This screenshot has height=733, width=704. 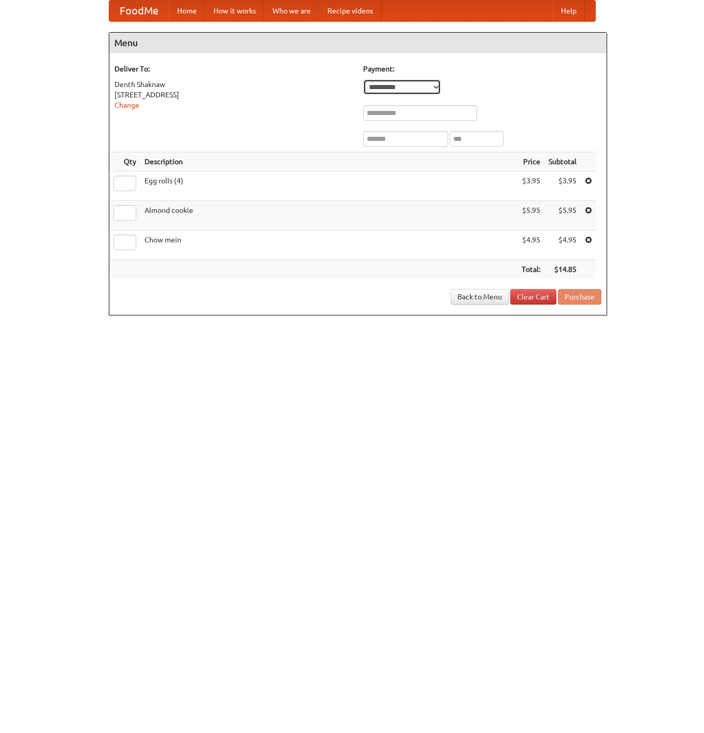 What do you see at coordinates (234, 84) in the screenshot?
I see `div: Denth Shaknaw` at bounding box center [234, 84].